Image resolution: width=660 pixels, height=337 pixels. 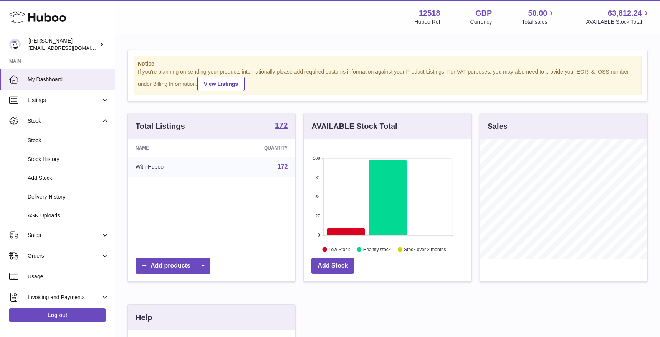 What do you see at coordinates (427, 22) in the screenshot?
I see `div: Huboo Ref` at bounding box center [427, 22].